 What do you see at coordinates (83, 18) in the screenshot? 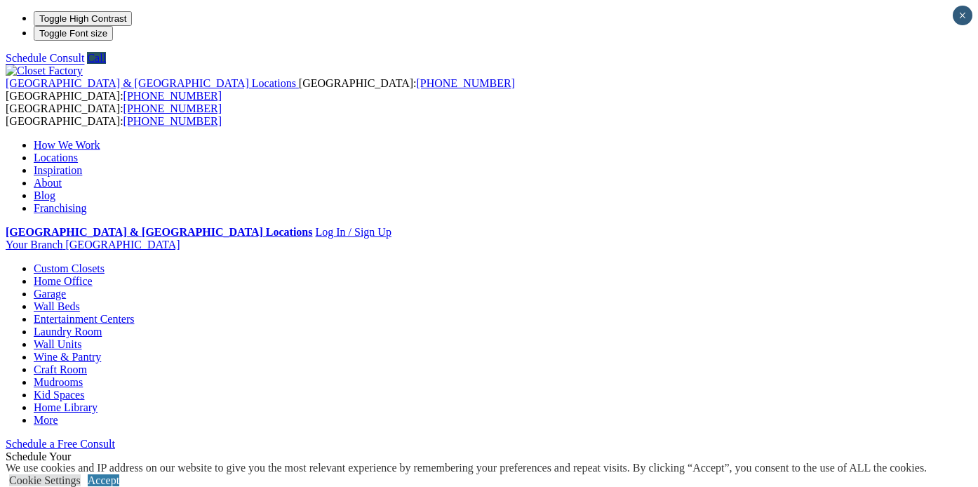
I see `button: Toggle High Contrast` at bounding box center [83, 18].